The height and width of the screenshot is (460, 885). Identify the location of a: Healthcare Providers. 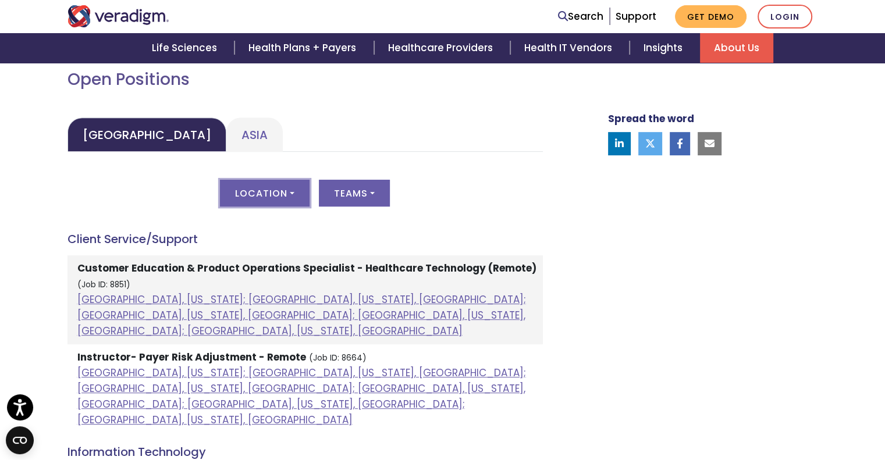
(442, 48).